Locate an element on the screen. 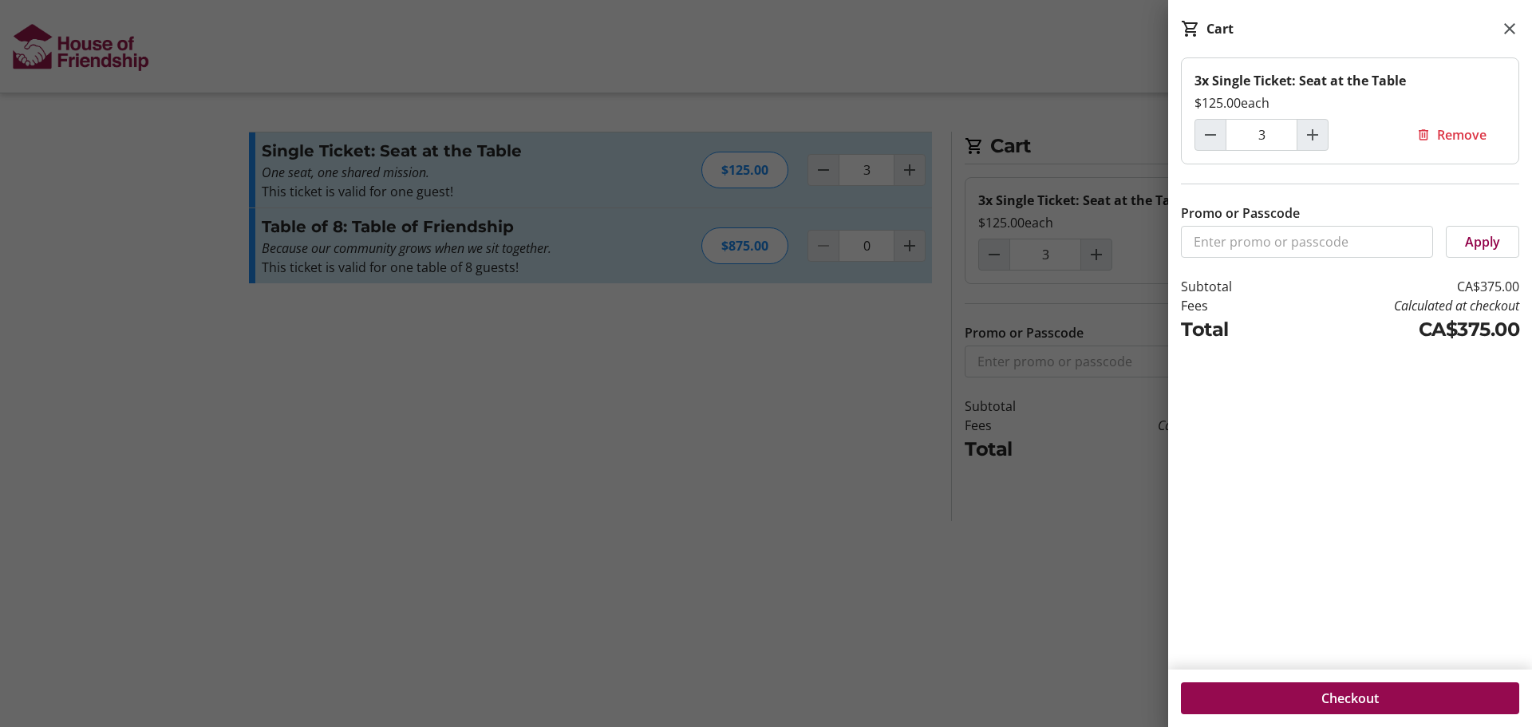  div: $125.00 each is located at coordinates (1350, 103).